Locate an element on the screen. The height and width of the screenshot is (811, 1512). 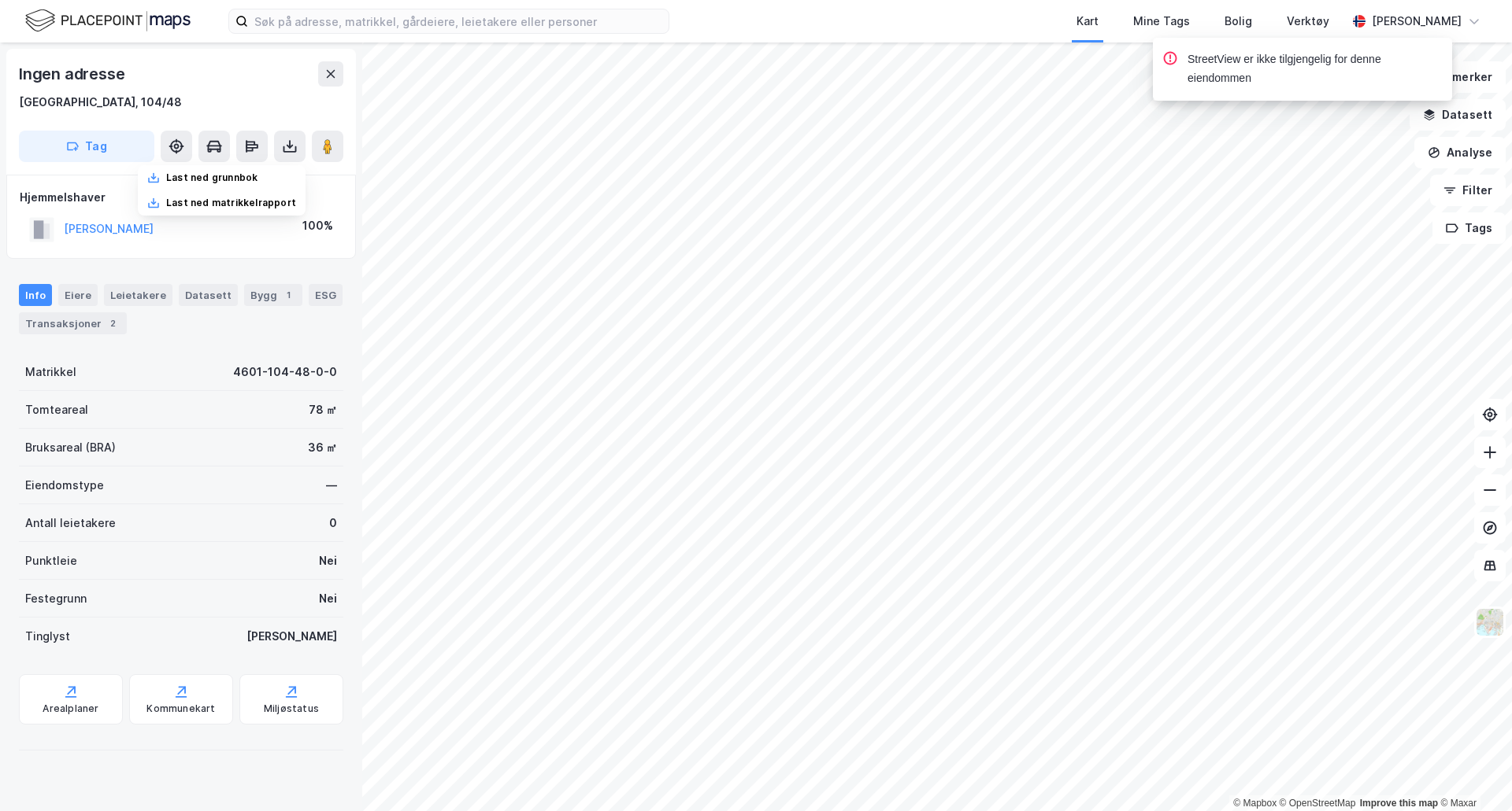
div: Last ned matrikkelrapport is located at coordinates (231, 203).